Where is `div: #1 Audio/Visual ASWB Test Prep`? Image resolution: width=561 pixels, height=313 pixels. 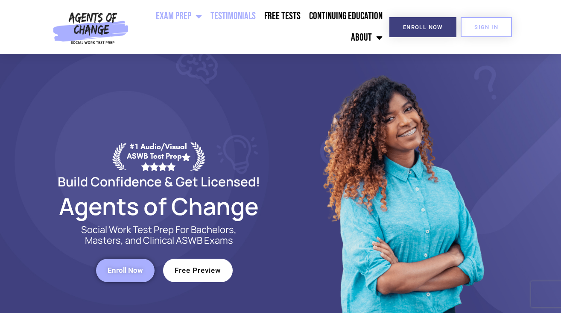
div: #1 Audio/Visual ASWB Test Prep is located at coordinates (158, 156).